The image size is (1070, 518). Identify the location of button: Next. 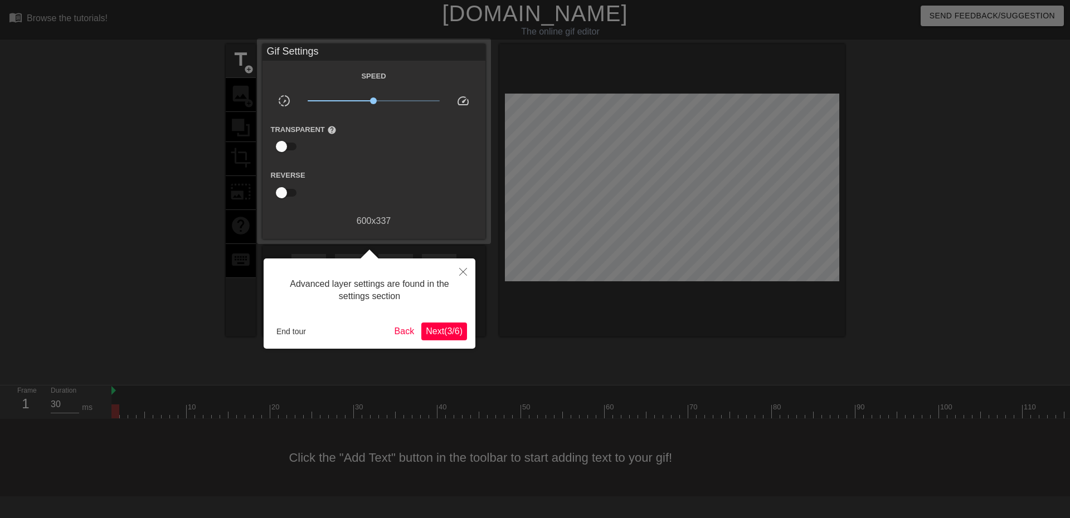
(444, 332).